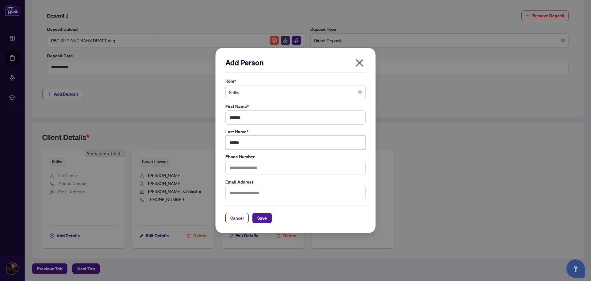 This screenshot has height=281, width=591. What do you see at coordinates (296, 92) in the screenshot?
I see `span: Seller` at bounding box center [296, 92].